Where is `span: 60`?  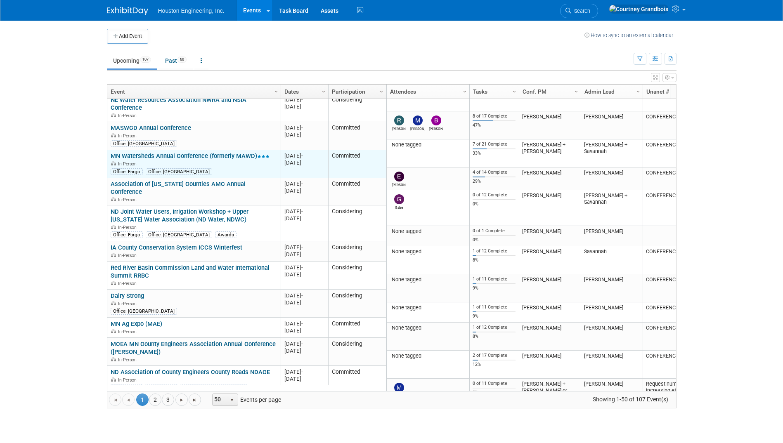 span: 60 is located at coordinates (182, 59).